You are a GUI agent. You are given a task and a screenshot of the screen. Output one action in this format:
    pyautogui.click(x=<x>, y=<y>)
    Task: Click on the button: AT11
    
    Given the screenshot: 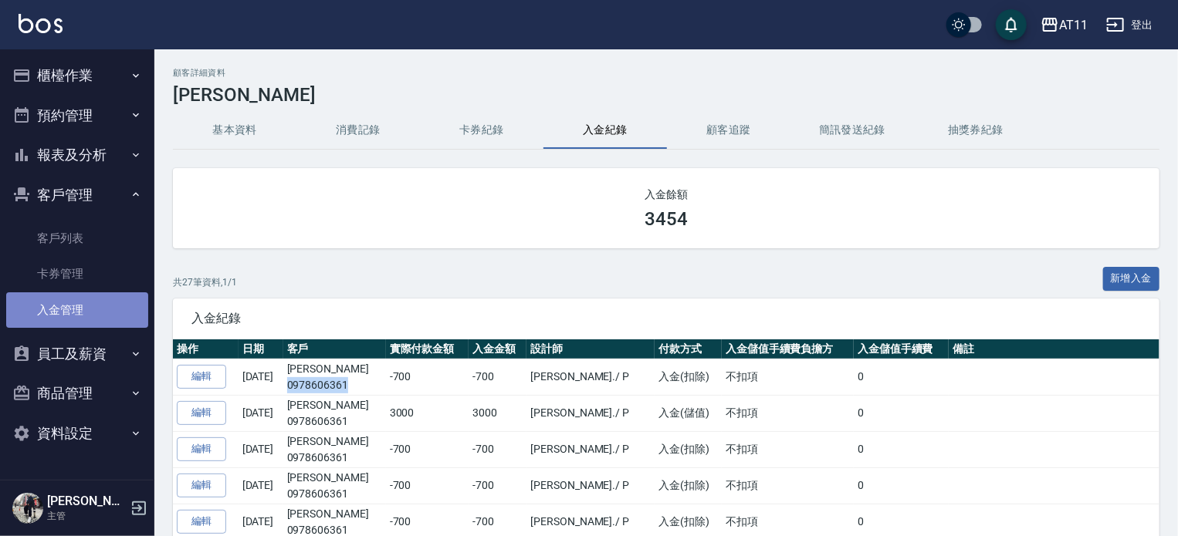 What is the action you would take?
    pyautogui.click(x=1064, y=25)
    